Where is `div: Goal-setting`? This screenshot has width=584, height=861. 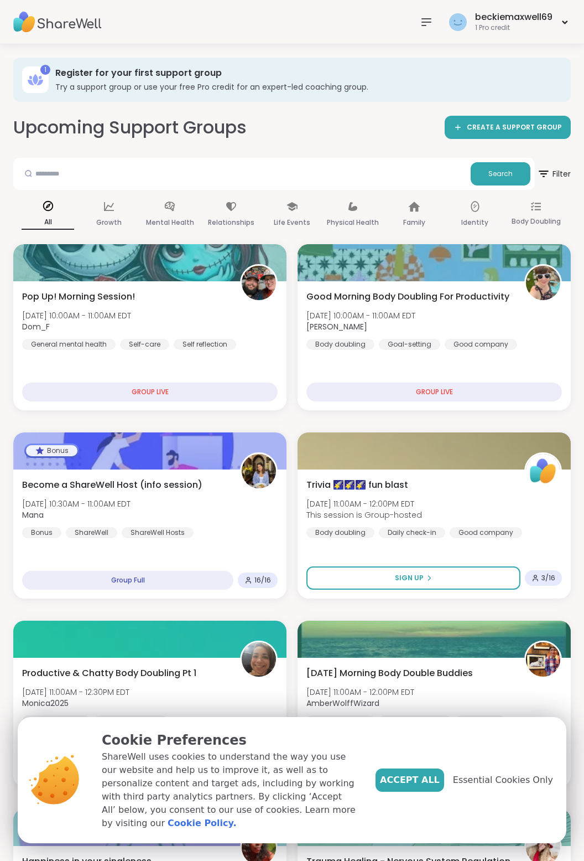 div: Goal-setting is located at coordinates (410, 344).